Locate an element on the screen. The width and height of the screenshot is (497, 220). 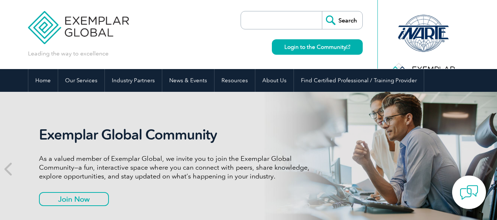
a: News & Events is located at coordinates (188, 81).